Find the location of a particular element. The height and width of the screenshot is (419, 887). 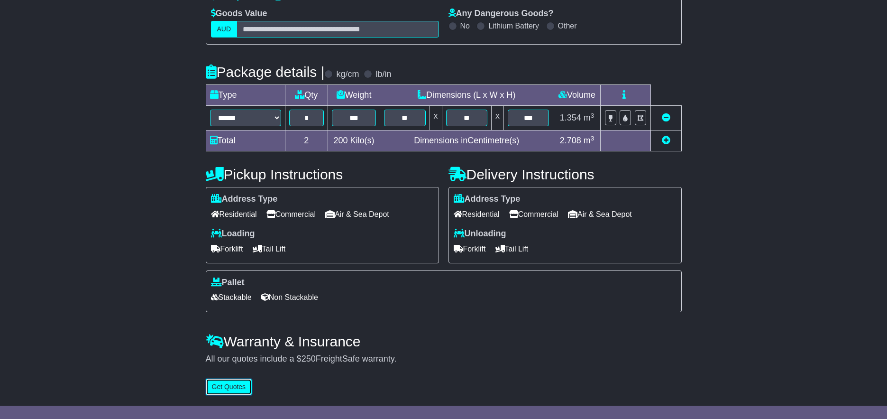

td: Type is located at coordinates (245, 95).